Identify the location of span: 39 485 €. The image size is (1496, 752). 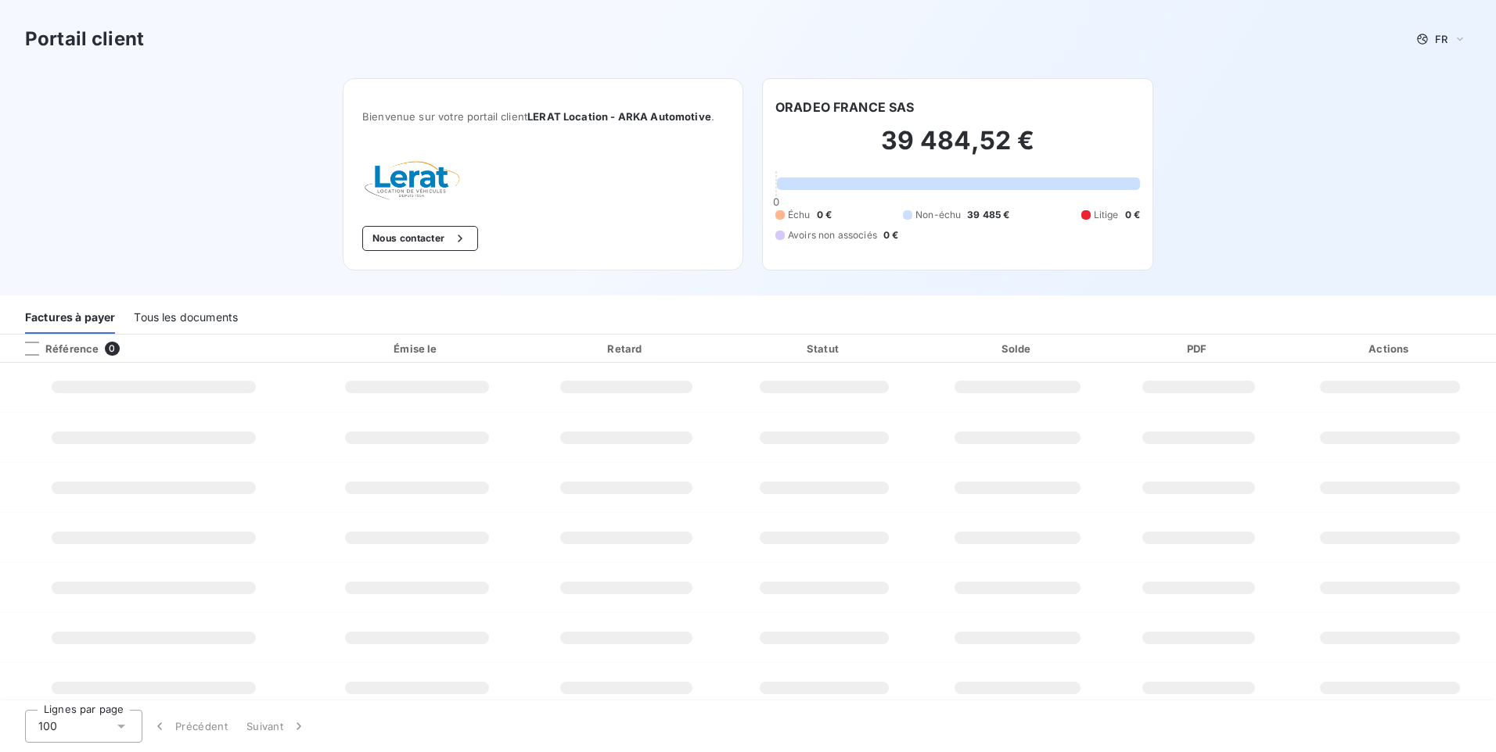
(988, 215).